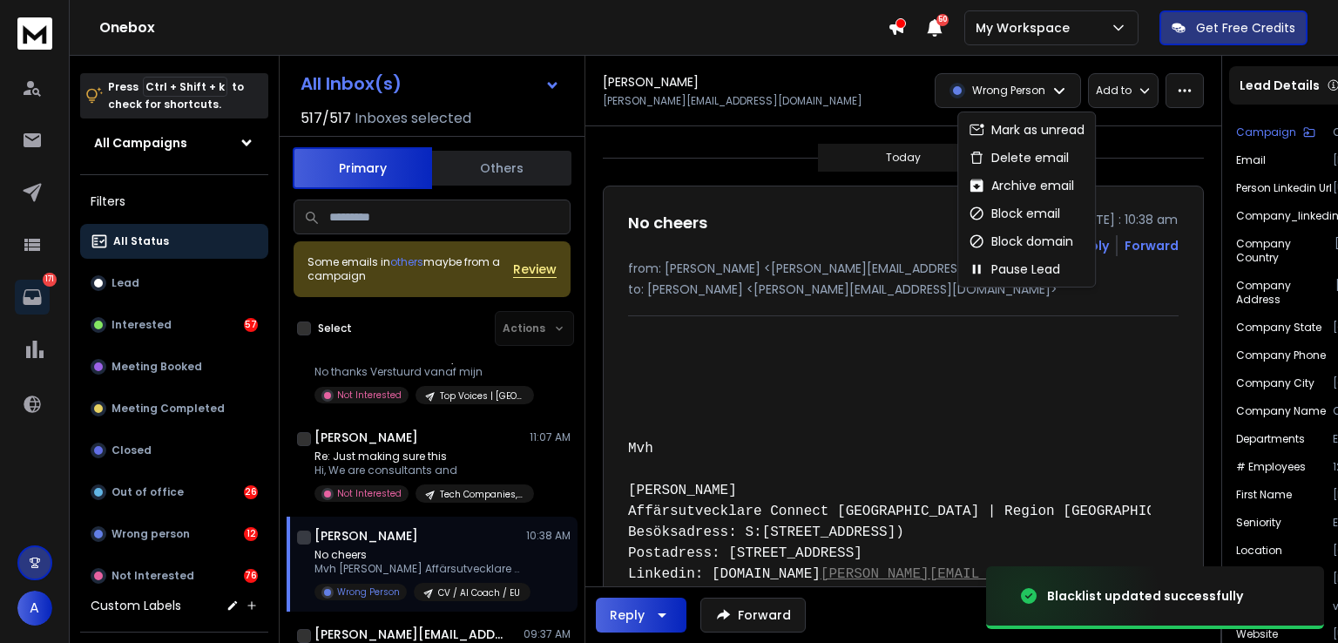 The image size is (1338, 643). Describe the element at coordinates (1026, 130) in the screenshot. I see `div: Mark as unread` at that location.